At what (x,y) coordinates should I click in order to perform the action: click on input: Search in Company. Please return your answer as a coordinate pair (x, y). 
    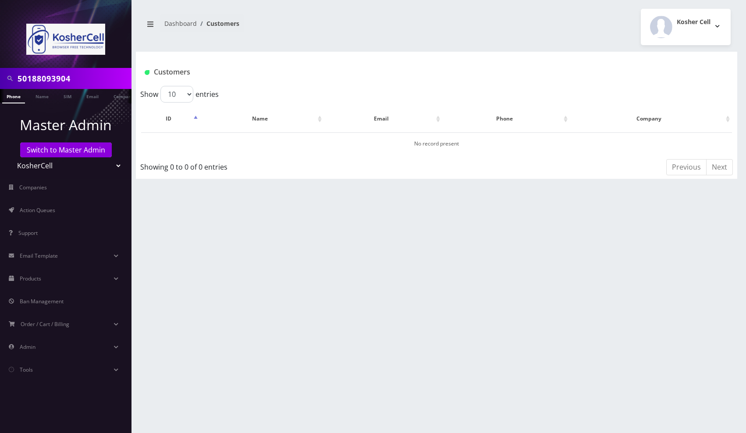
    Looking at the image, I should click on (73, 79).